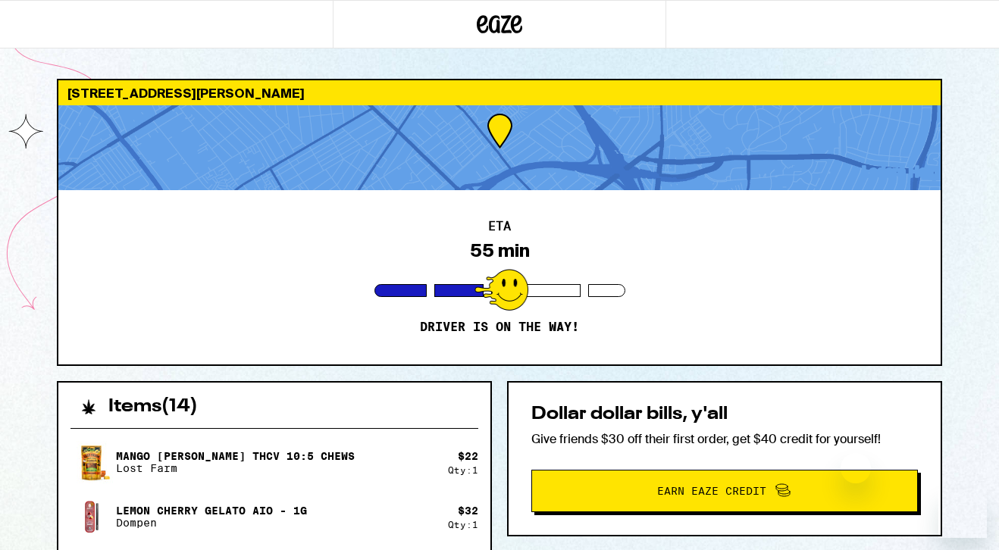 This screenshot has width=999, height=550. What do you see at coordinates (499, 227) in the screenshot?
I see `h2: ETA` at bounding box center [499, 227].